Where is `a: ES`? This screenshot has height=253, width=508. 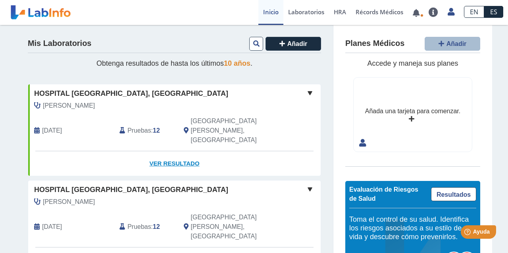
a: ES is located at coordinates (493, 12).